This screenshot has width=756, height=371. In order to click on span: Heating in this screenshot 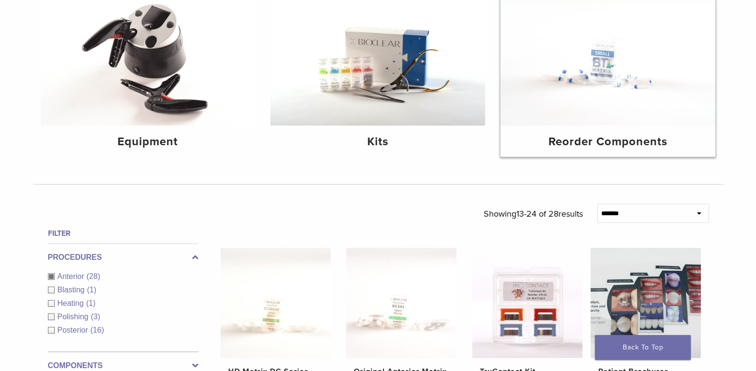, I will do `click(72, 303)`.